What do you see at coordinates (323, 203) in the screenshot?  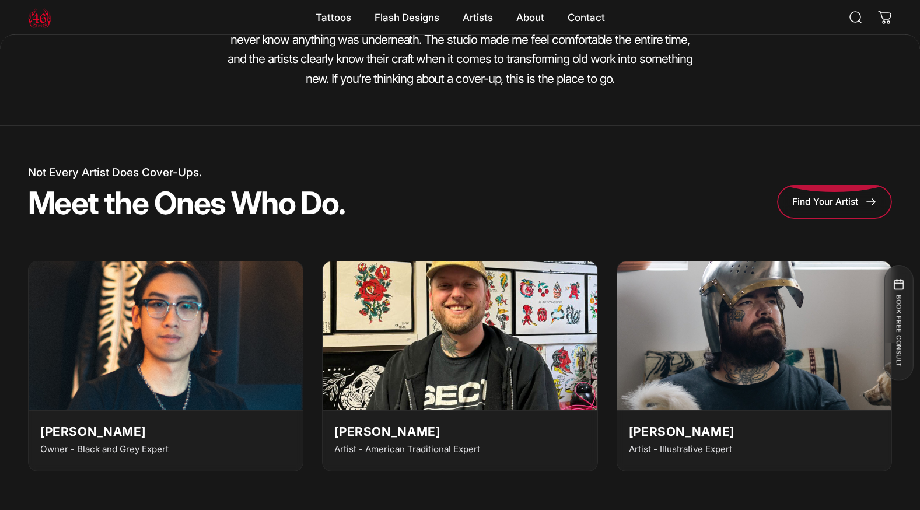 I see `animate-element: Do.` at bounding box center [323, 203].